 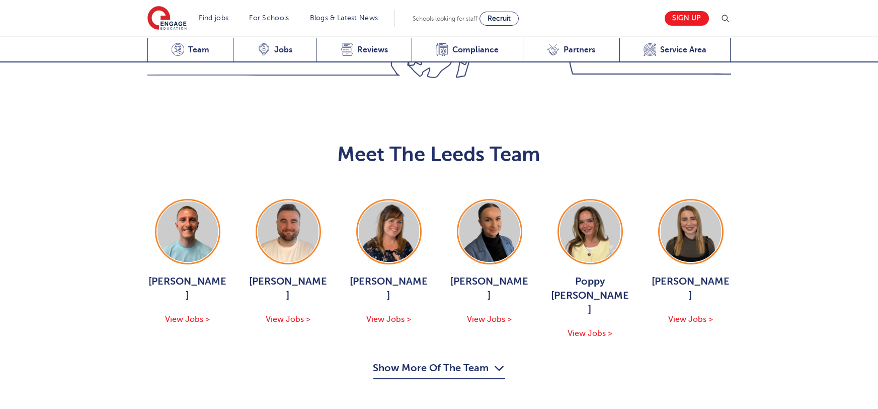 I want to click on a: Sign up, so click(x=687, y=18).